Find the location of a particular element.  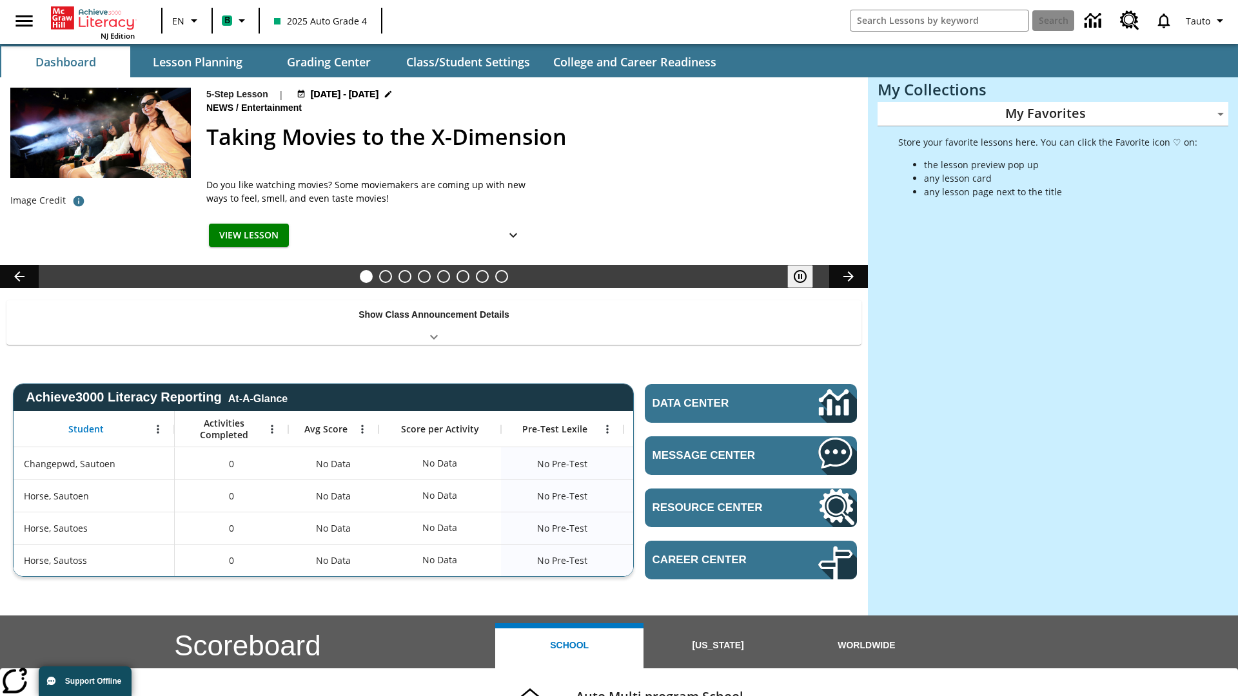

div: Show Class Announcement Details is located at coordinates (434, 322).